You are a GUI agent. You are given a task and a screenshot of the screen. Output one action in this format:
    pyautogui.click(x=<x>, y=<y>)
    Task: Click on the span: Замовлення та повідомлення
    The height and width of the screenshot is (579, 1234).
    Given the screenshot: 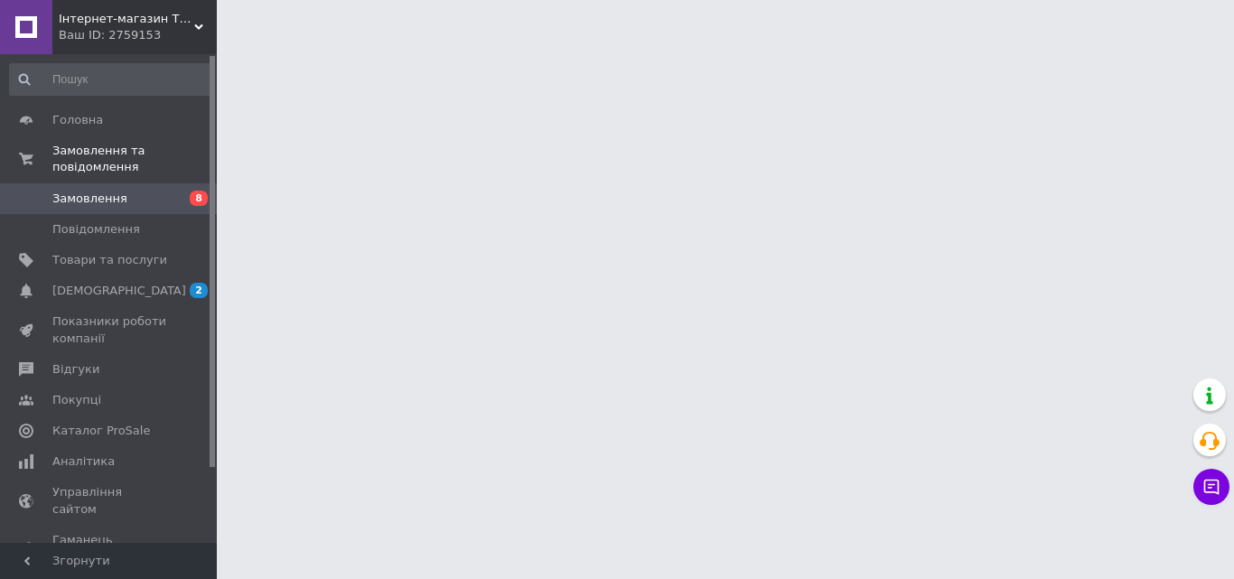 What is the action you would take?
    pyautogui.click(x=135, y=159)
    